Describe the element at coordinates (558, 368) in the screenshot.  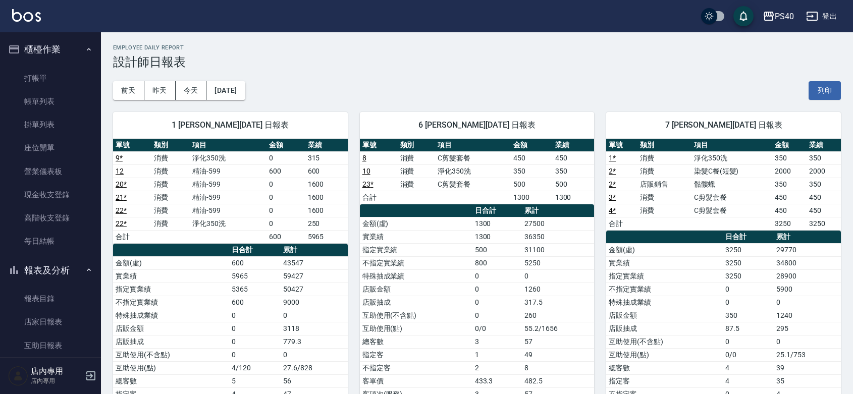
I see `td: 8` at that location.